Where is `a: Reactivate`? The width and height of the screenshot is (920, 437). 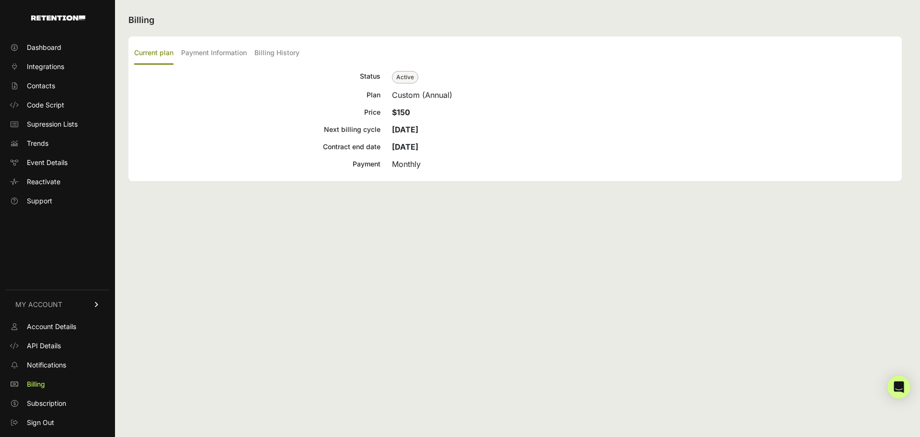
a: Reactivate is located at coordinates (57, 182).